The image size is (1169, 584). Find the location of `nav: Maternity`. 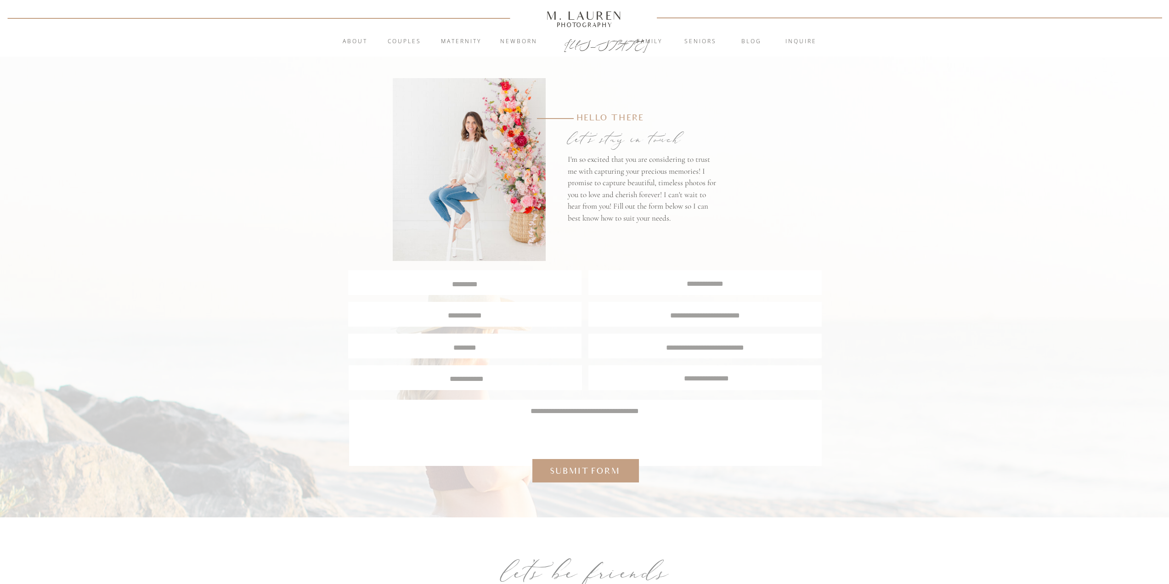

nav: Maternity is located at coordinates (461, 42).